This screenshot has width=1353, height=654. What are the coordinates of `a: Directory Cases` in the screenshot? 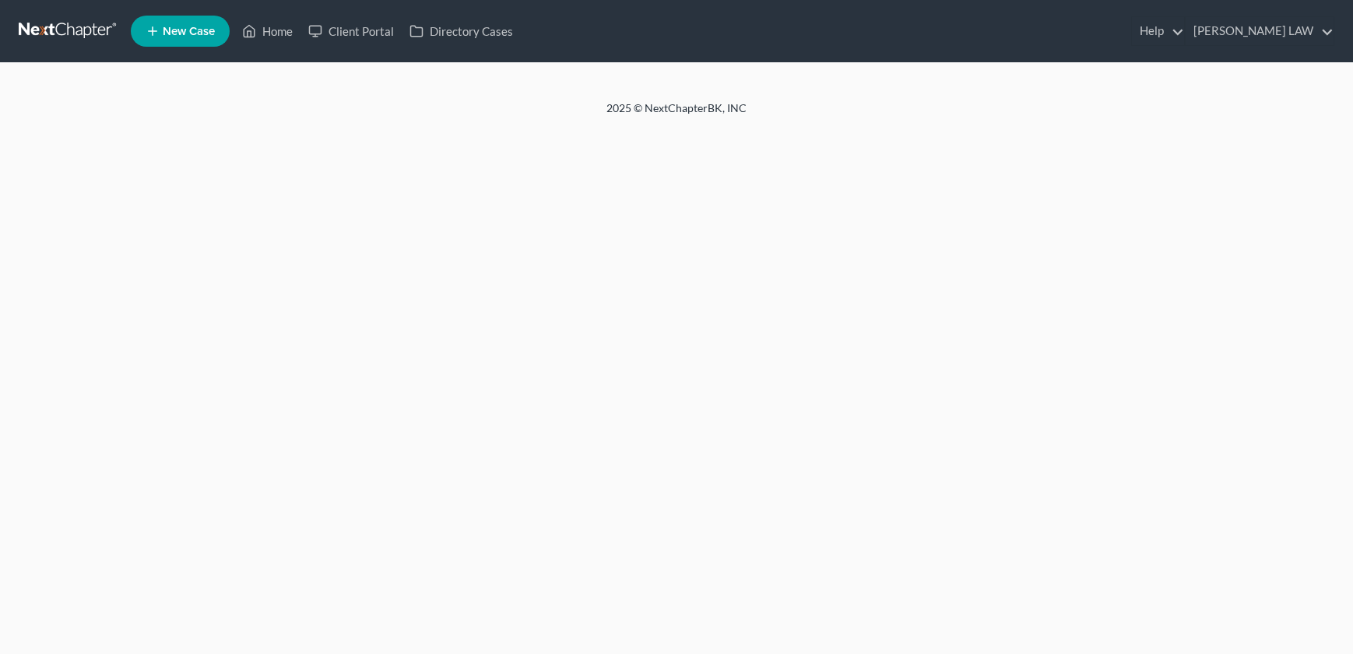 It's located at (461, 31).